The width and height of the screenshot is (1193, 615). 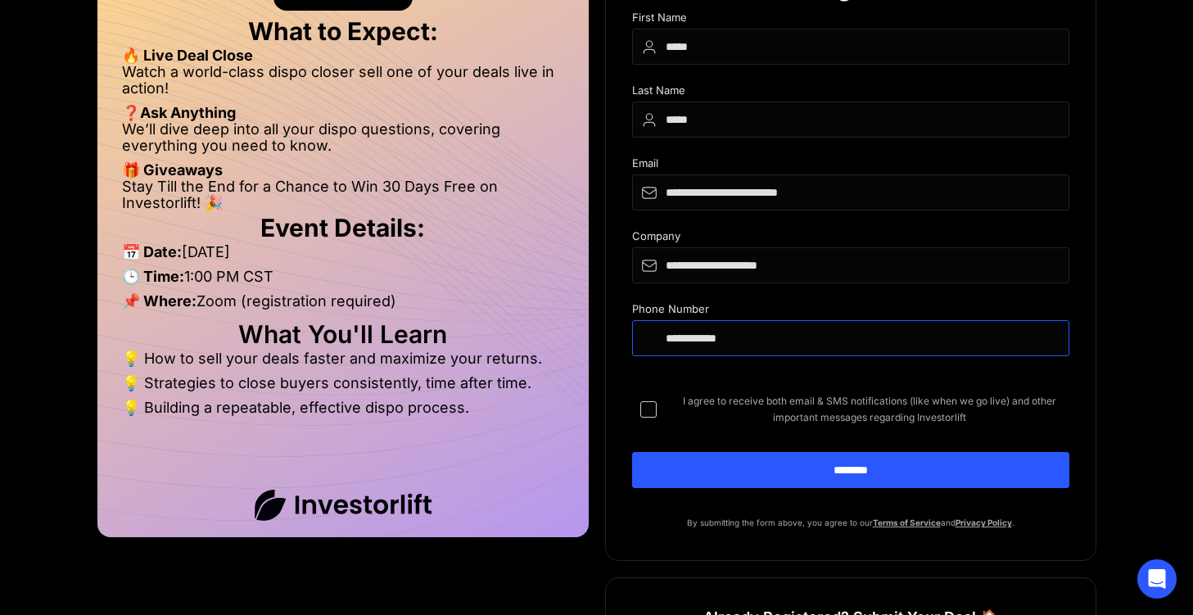 I want to click on li: 💡 How to sell your deals faster and maximize your returns., so click(x=343, y=363).